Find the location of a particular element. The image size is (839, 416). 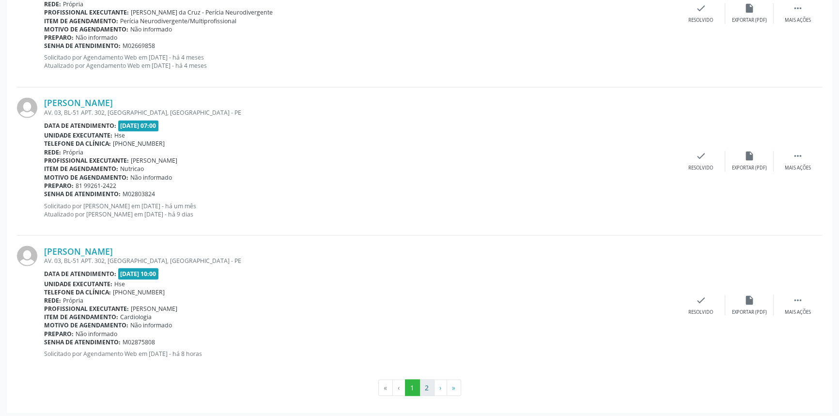

span: M02669858 is located at coordinates (139, 46).